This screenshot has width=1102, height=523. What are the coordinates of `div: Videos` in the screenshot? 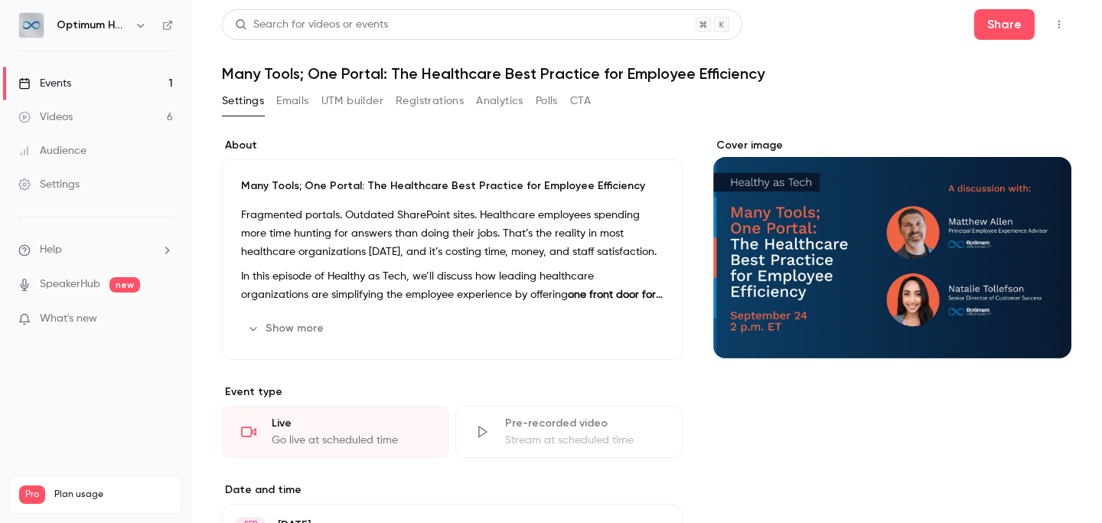 It's located at (45, 117).